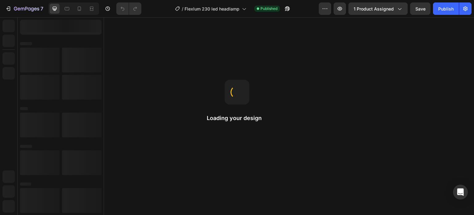 This screenshot has height=215, width=474. I want to click on span: Flexlum 230 led headlamp, so click(212, 9).